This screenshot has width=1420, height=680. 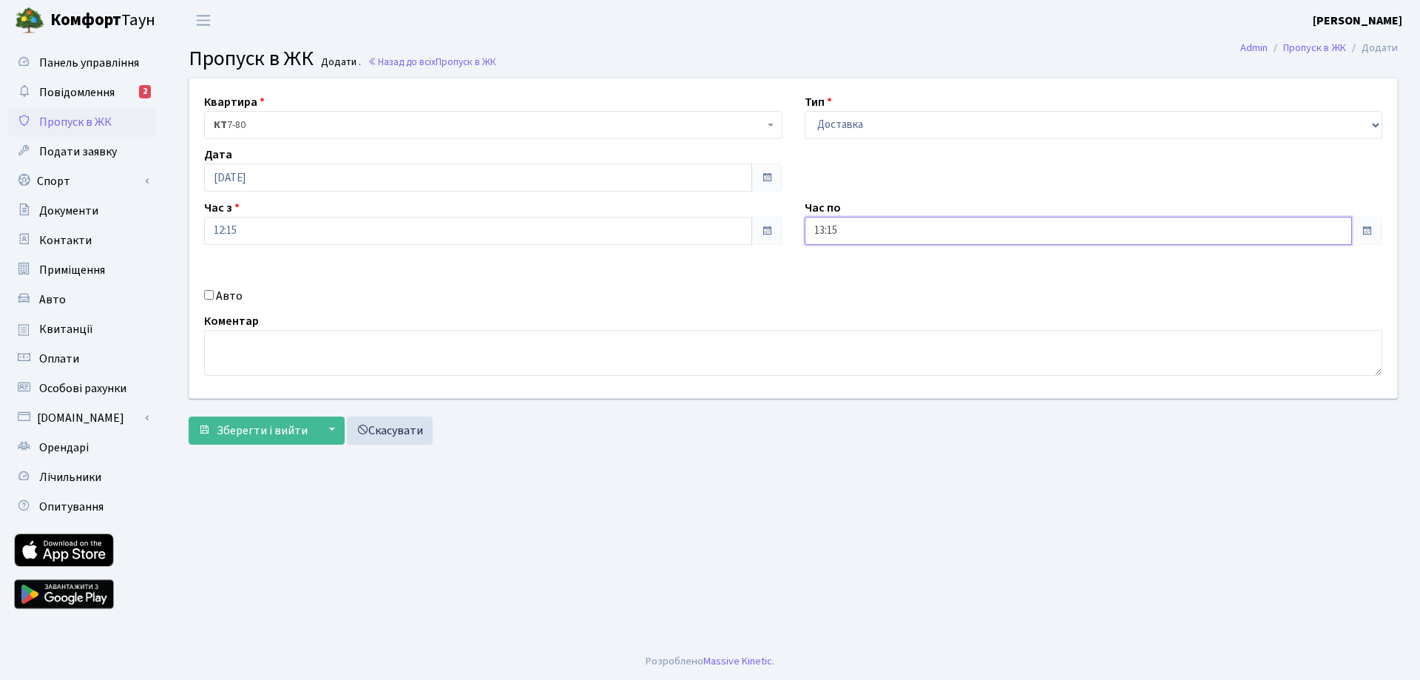 What do you see at coordinates (818, 102) in the screenshot?
I see `label: Тип` at bounding box center [818, 102].